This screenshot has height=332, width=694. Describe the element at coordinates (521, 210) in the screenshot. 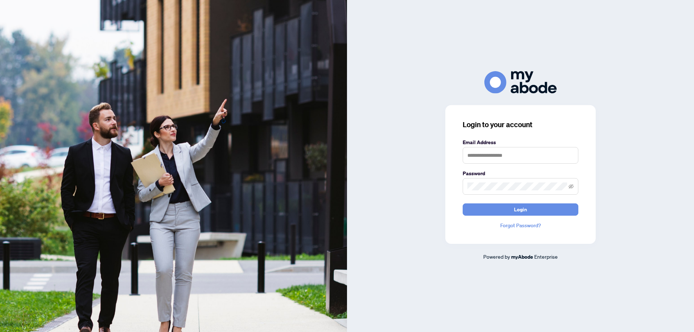

I see `button: Login` at that location.